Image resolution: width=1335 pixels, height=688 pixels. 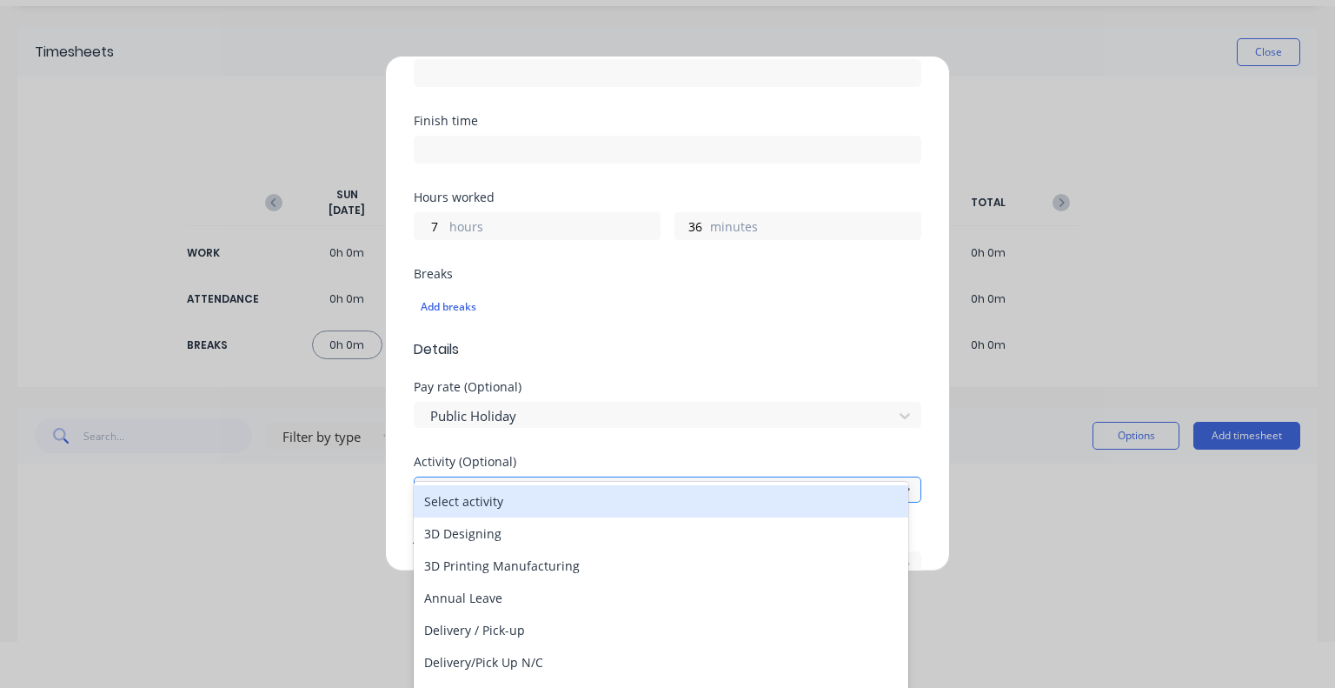 I want to click on div: Finish time, so click(x=668, y=121).